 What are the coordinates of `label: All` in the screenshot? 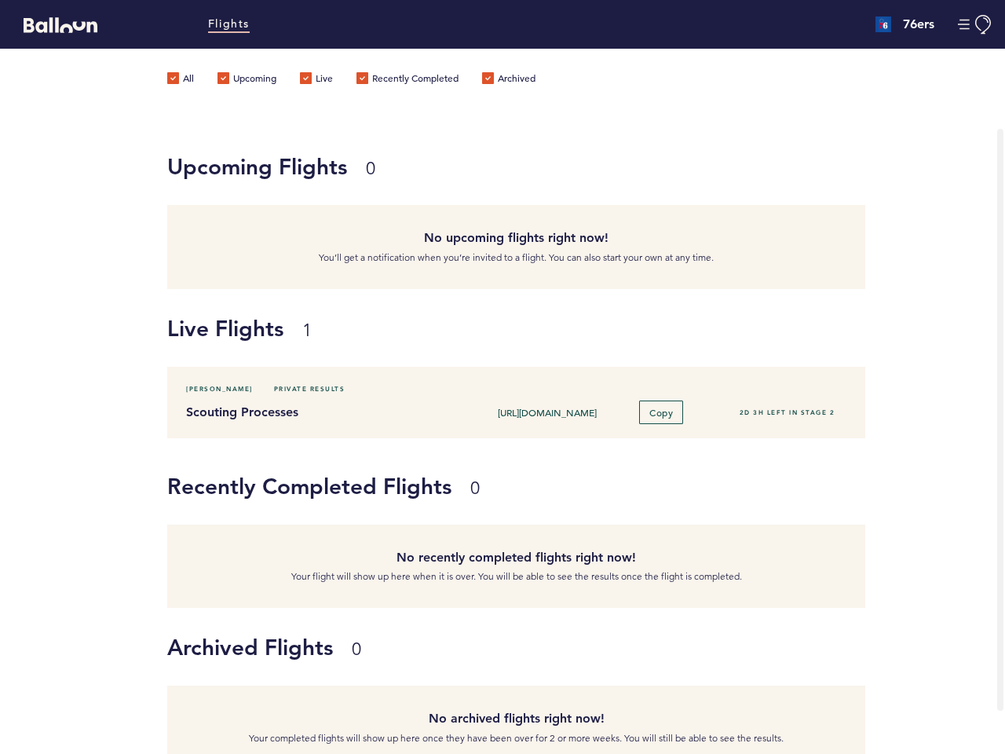 It's located at (181, 80).